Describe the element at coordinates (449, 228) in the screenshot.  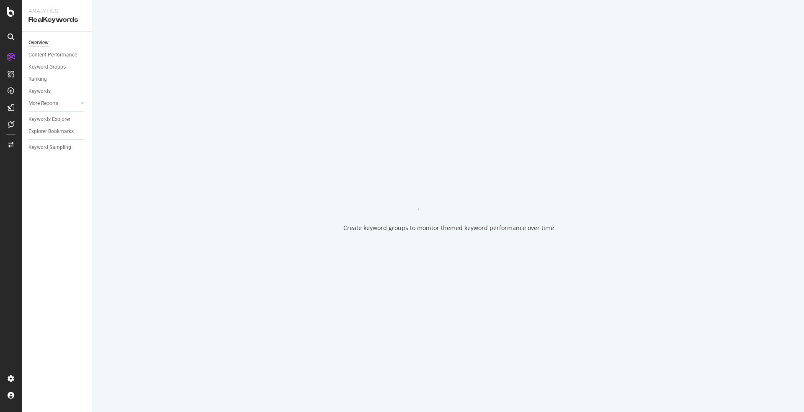
I see `div: Create keyword groups to monitor themed keyword performance over time` at that location.